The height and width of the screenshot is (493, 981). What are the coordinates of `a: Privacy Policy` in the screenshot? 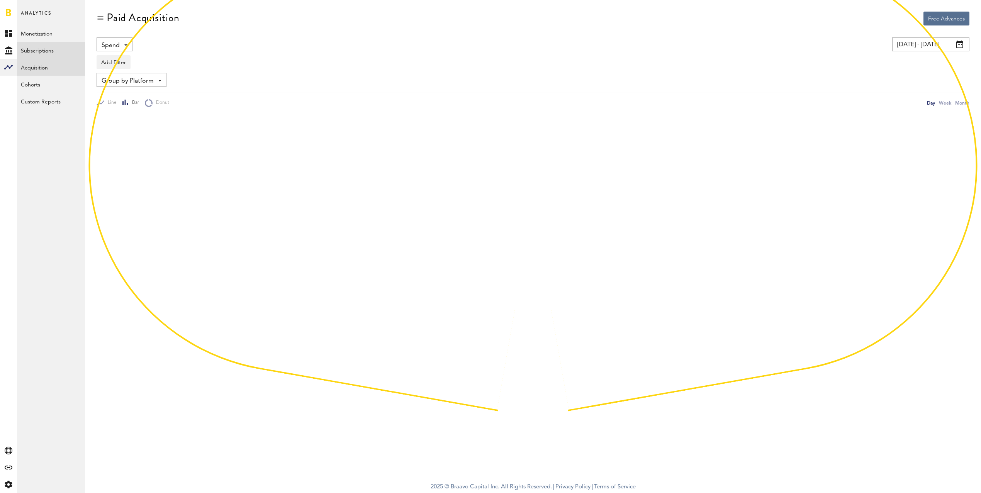 It's located at (573, 487).